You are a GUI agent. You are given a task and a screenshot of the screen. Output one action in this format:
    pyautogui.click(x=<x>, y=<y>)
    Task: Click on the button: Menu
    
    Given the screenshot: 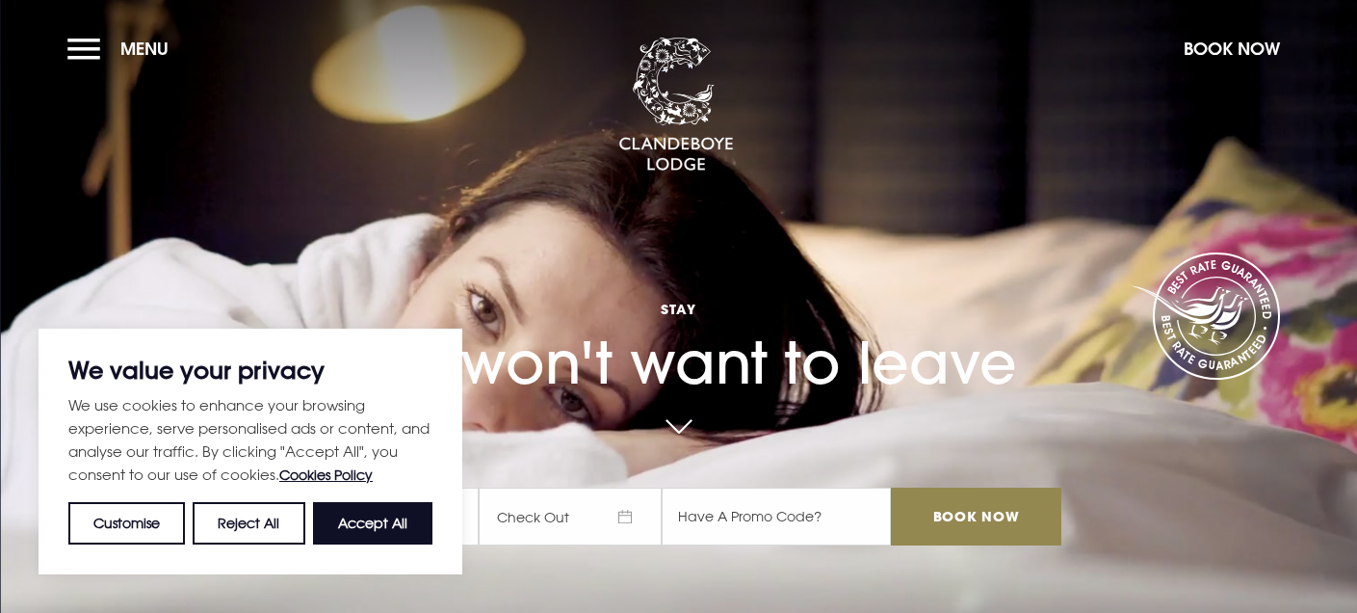 What is the action you would take?
    pyautogui.click(x=122, y=48)
    